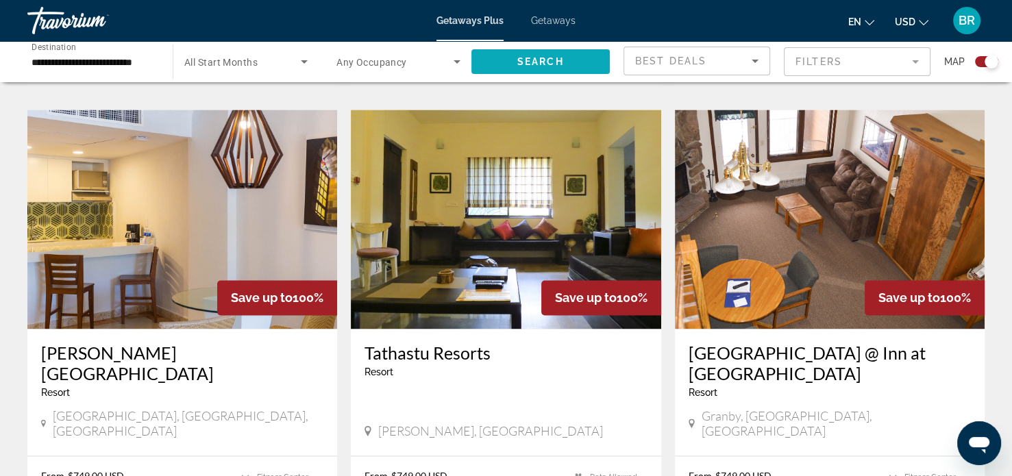 The height and width of the screenshot is (476, 1012). What do you see at coordinates (221, 62) in the screenshot?
I see `span: All Start Months` at bounding box center [221, 62].